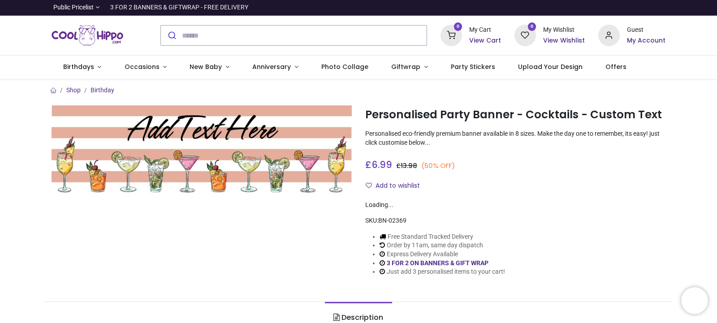 This screenshot has width=717, height=323. Describe the element at coordinates (438, 166) in the screenshot. I see `small: (50% OFF)` at that location.